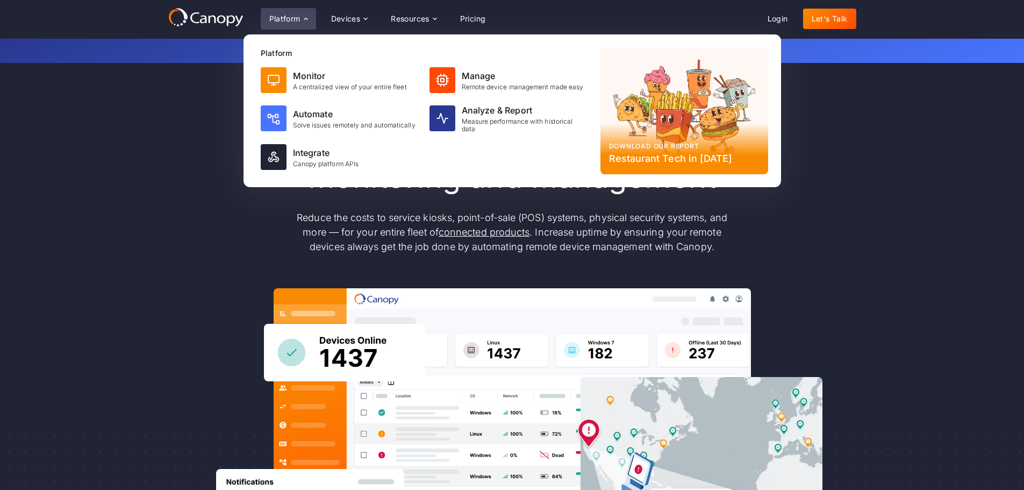 The width and height of the screenshot is (1024, 490). I want to click on a: ManageRemote device management made easy, so click(509, 80).